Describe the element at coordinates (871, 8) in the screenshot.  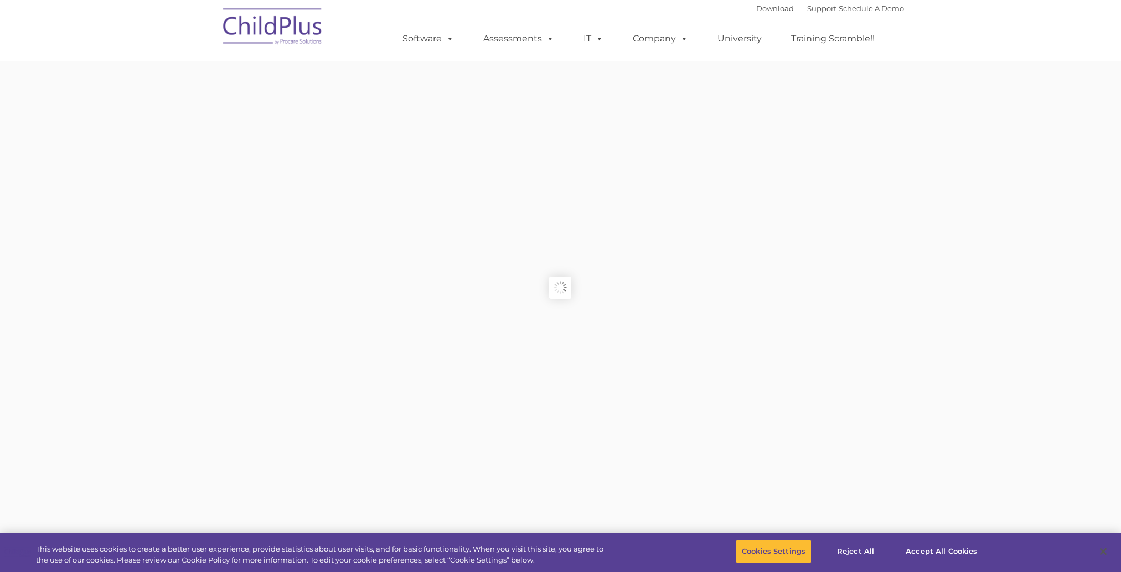
I see `a: Schedule A Demo` at that location.